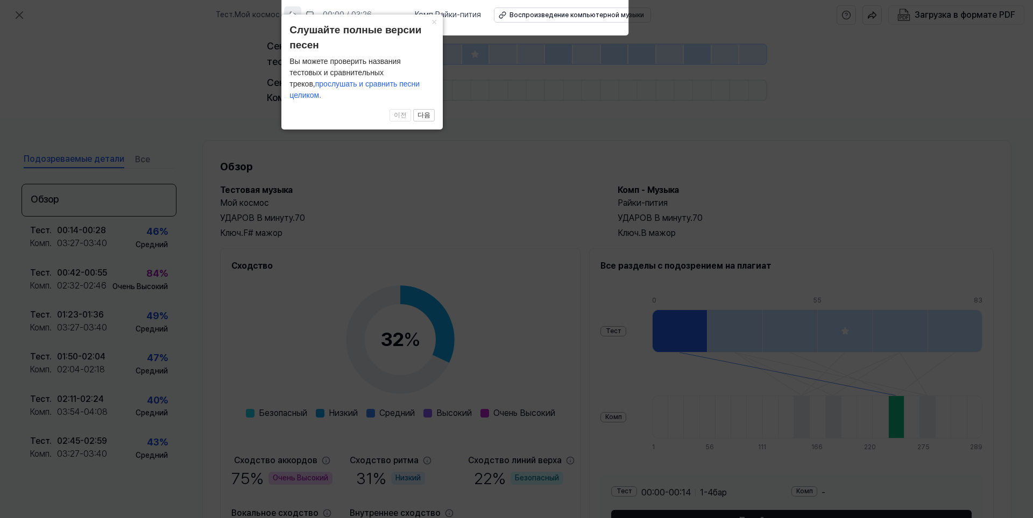 The image size is (1033, 518). I want to click on ya-tr-span: прослушать и сравнить песни целиком., so click(354, 89).